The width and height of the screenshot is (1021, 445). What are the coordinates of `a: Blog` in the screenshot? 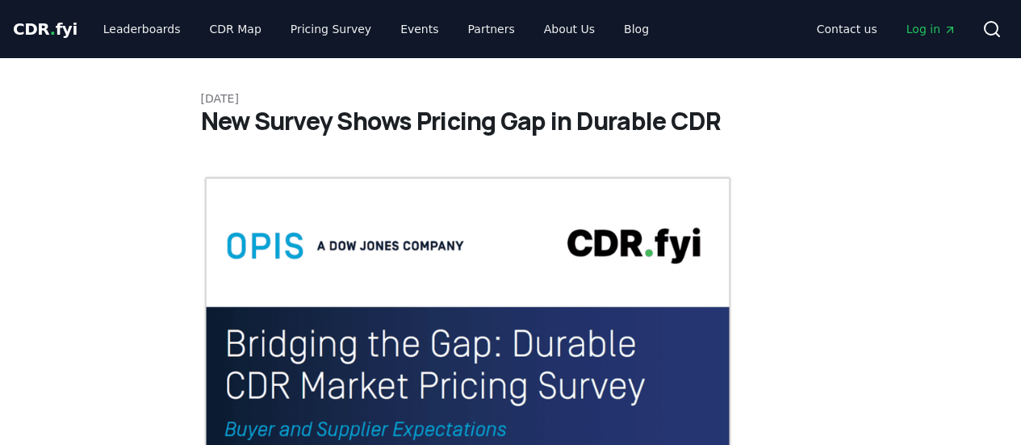 It's located at (636, 29).